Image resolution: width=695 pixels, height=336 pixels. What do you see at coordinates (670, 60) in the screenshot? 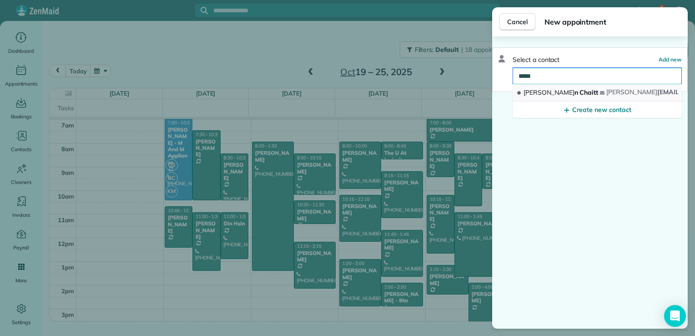
I see `button: Add new` at bounding box center [670, 60].